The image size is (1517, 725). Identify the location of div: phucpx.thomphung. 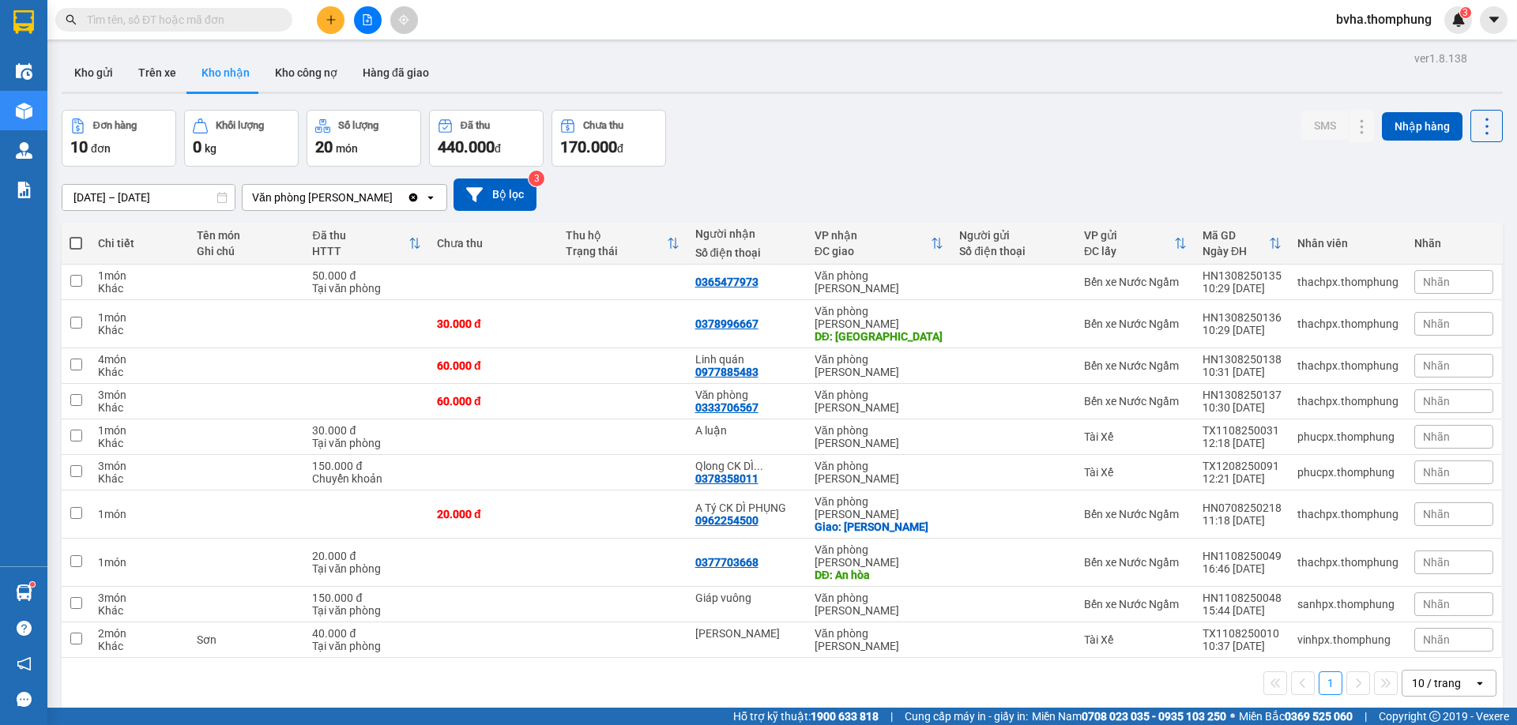
(1348, 473).